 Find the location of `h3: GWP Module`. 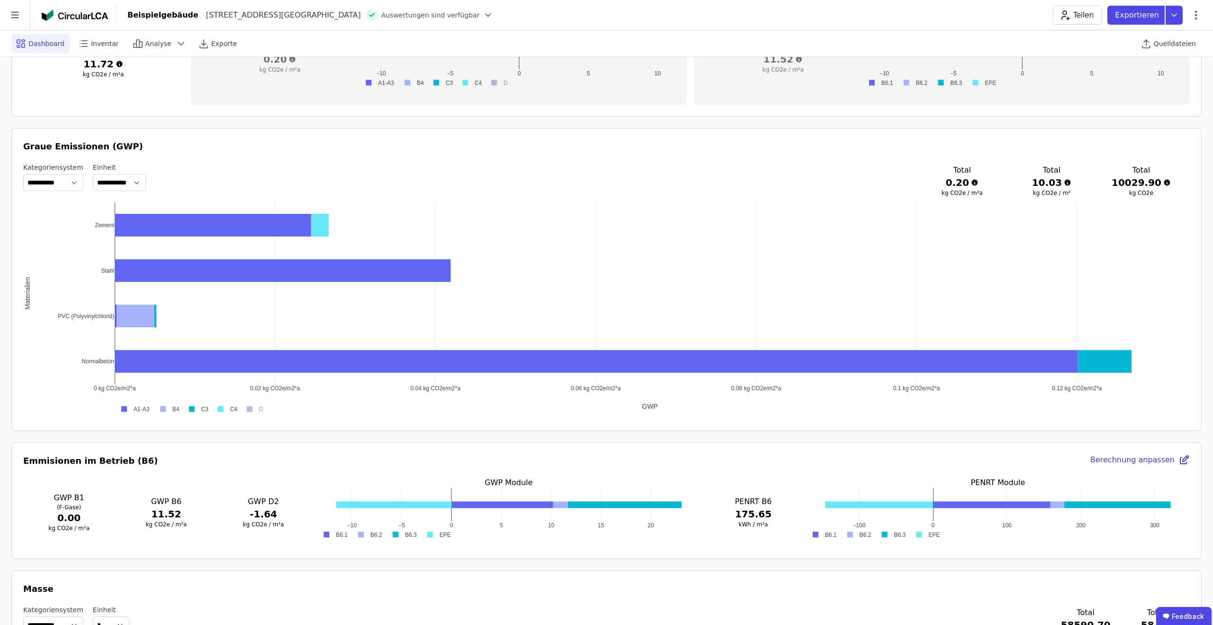

h3: GWP Module is located at coordinates (509, 482).